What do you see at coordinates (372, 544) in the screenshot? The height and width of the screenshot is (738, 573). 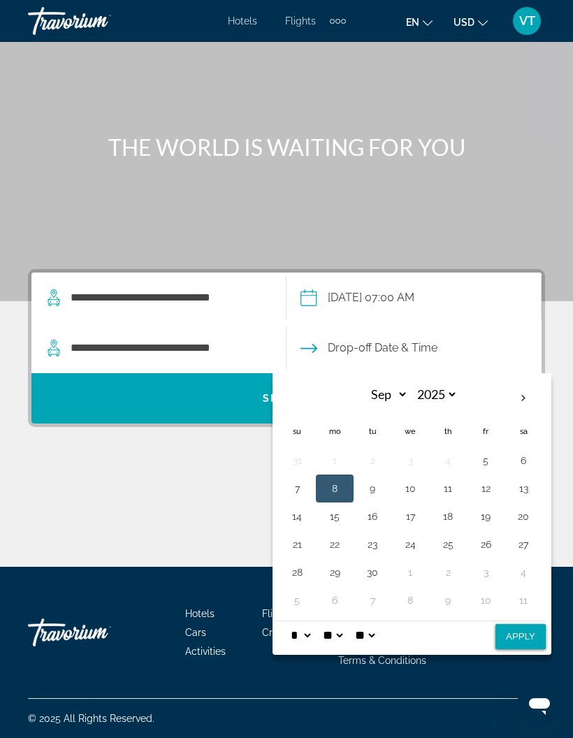 I see `button: Day 23` at bounding box center [372, 544].